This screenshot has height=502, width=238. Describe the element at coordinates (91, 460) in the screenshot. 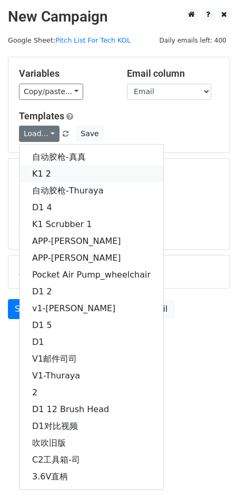

I see `a: C2工具箱-司` at that location.